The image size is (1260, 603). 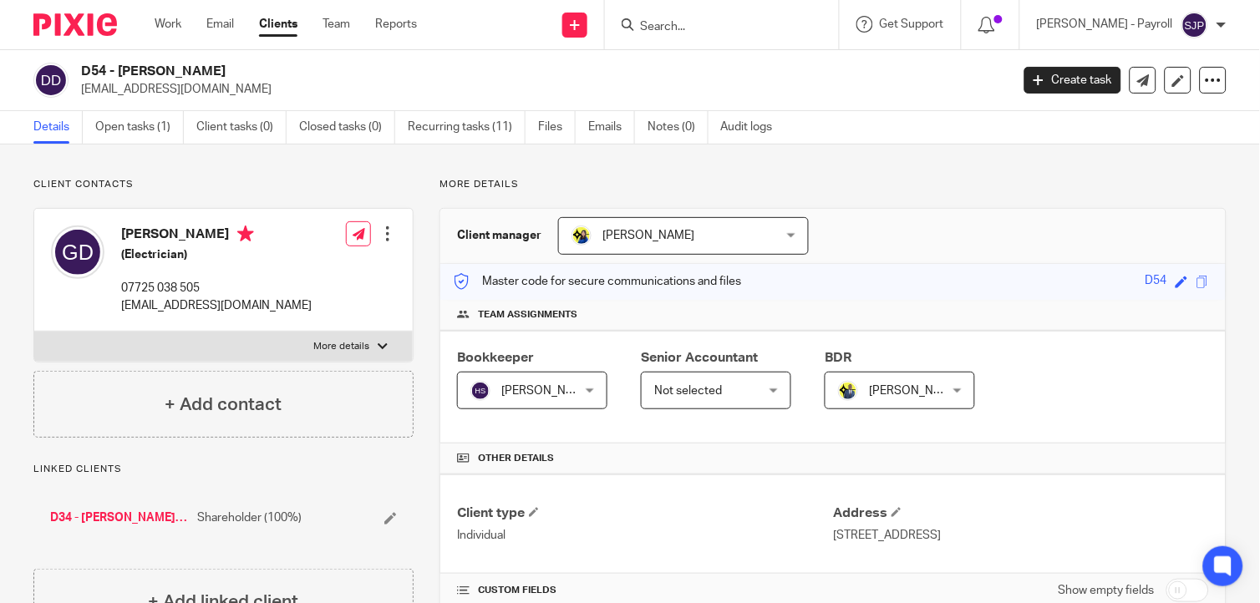 I want to click on span: Other details, so click(x=515, y=459).